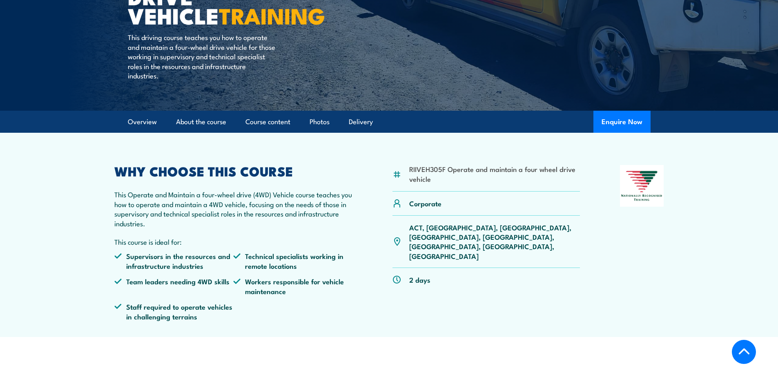  Describe the element at coordinates (293, 286) in the screenshot. I see `li: Workers responsible for vehicle maintenance` at that location.